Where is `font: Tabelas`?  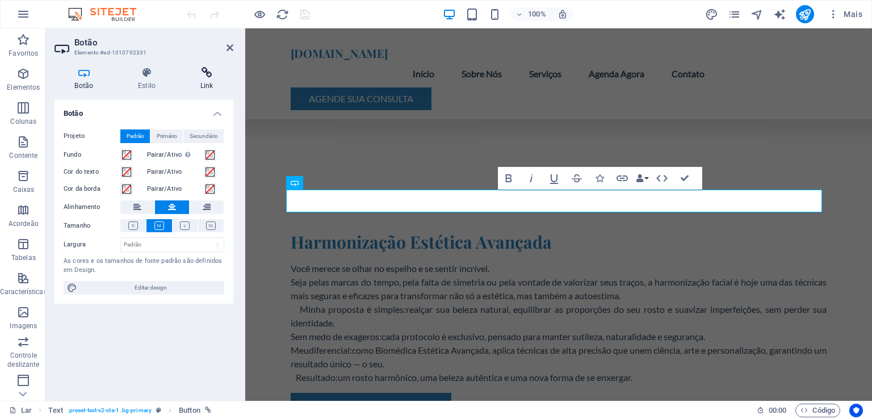
font: Tabelas is located at coordinates (23, 258).